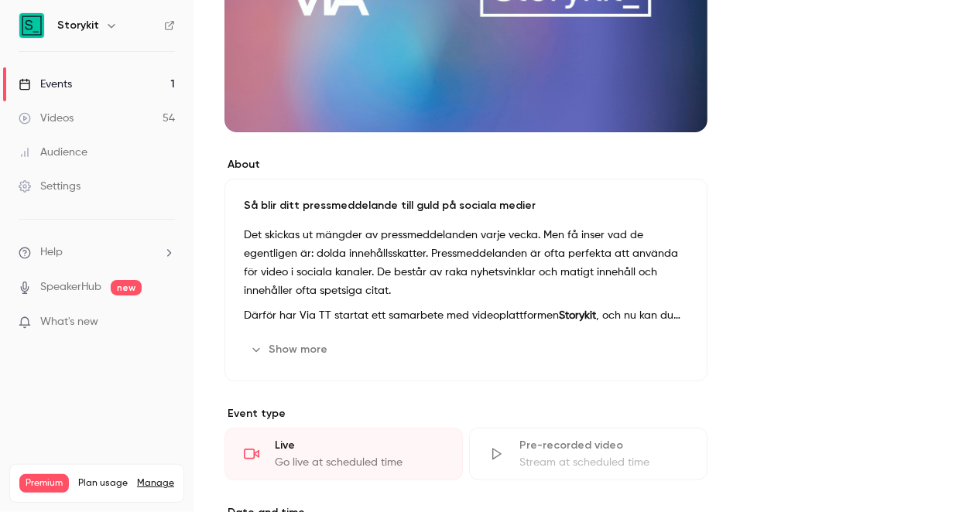 This screenshot has width=973, height=512. I want to click on span: Help, so click(51, 252).